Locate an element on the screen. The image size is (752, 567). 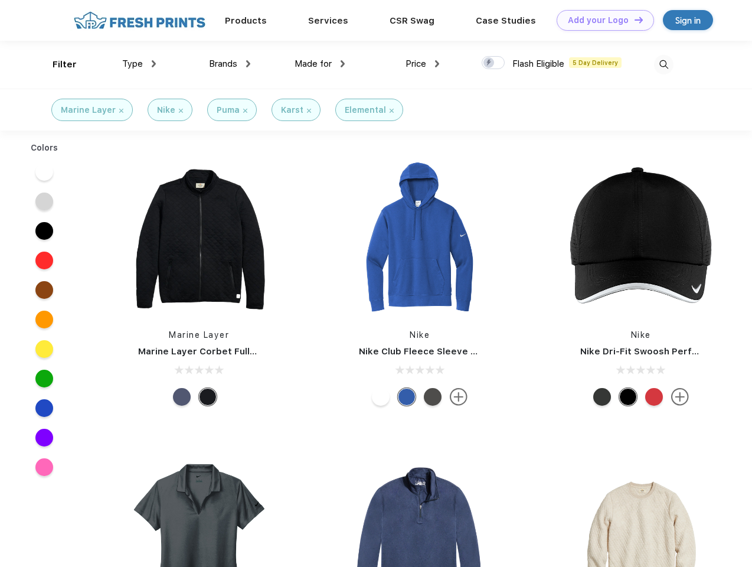
div: Karst is located at coordinates (292, 110).